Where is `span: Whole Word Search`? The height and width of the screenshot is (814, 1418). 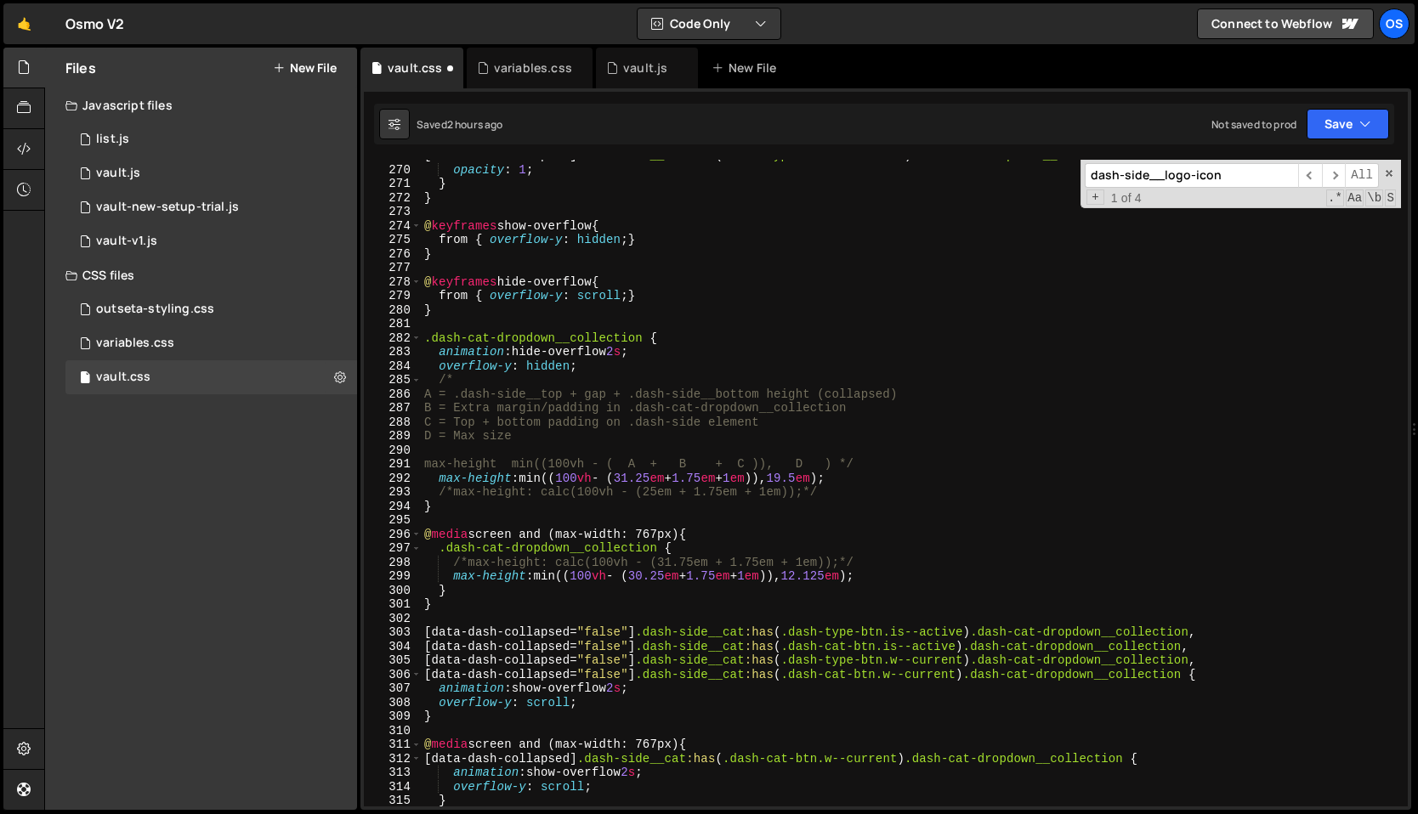
span: Whole Word Search is located at coordinates (1374, 198).